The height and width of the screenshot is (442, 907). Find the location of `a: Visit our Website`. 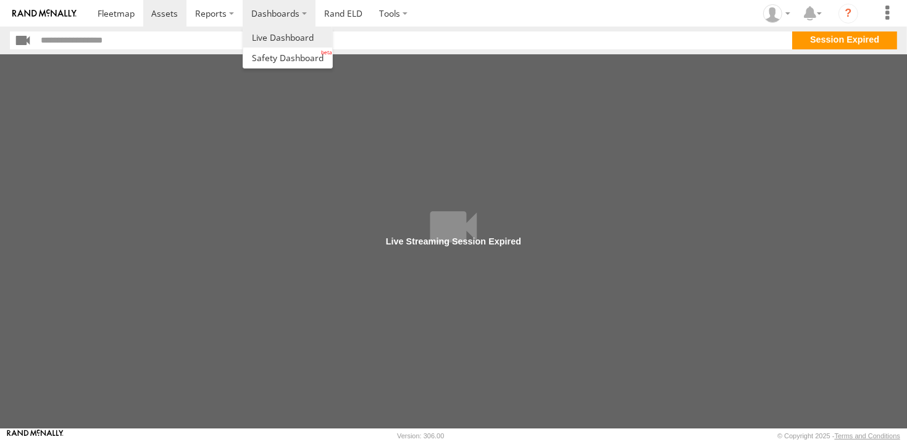

a: Visit our Website is located at coordinates (35, 436).